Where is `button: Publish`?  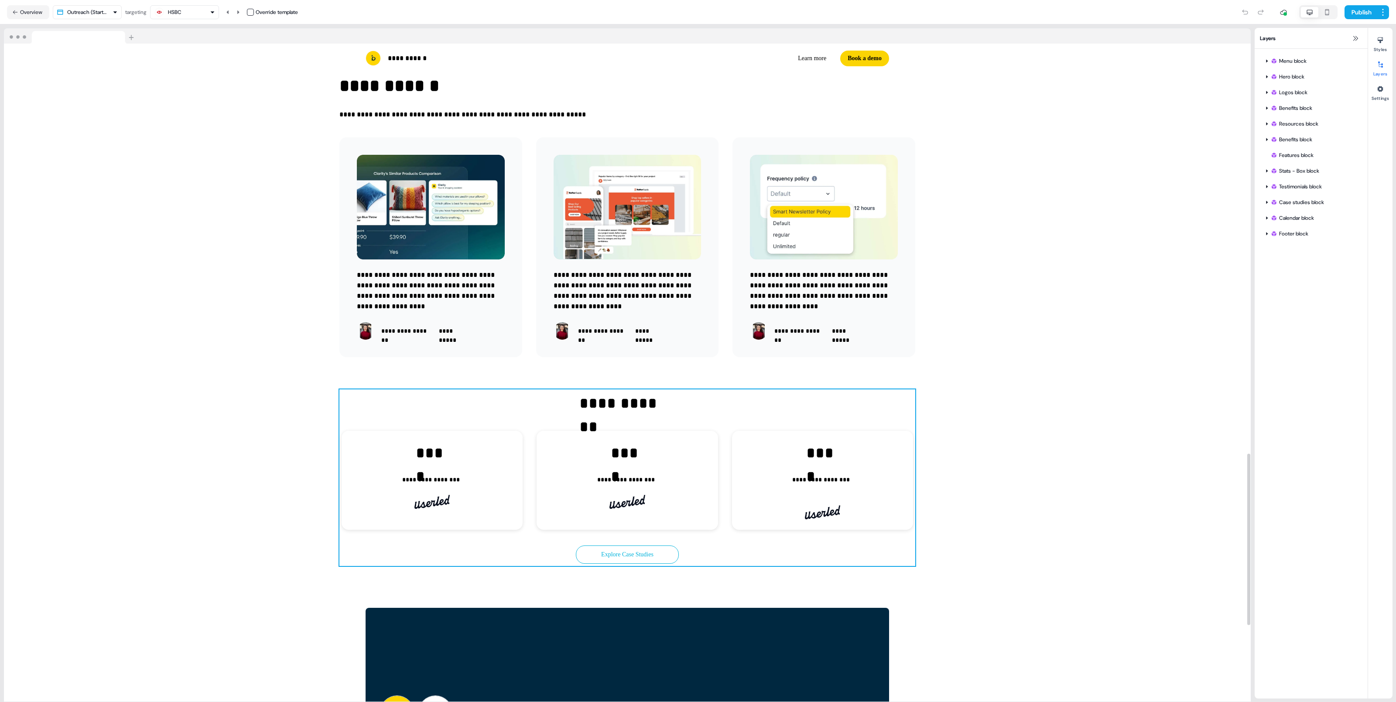 button: Publish is located at coordinates (1361, 12).